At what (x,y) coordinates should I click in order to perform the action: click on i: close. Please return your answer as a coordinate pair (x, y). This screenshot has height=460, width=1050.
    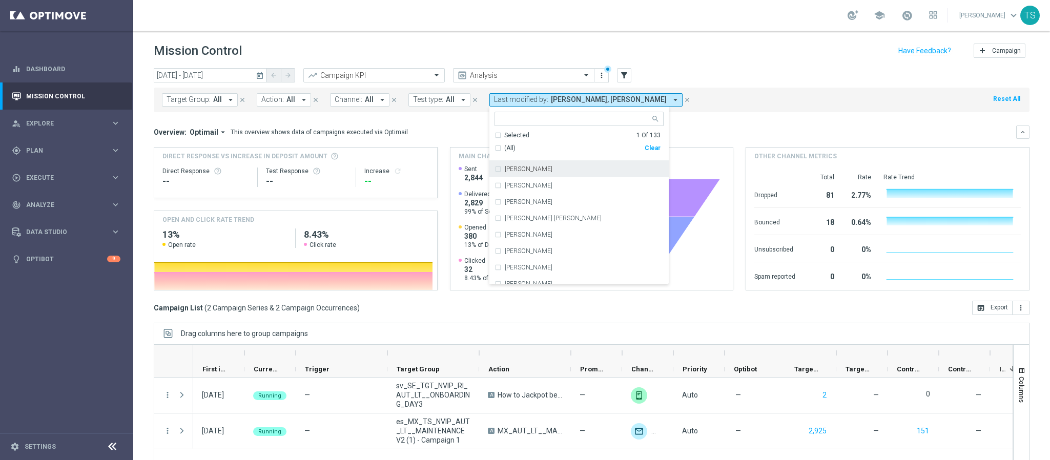
    Looking at the image, I should click on (394, 100).